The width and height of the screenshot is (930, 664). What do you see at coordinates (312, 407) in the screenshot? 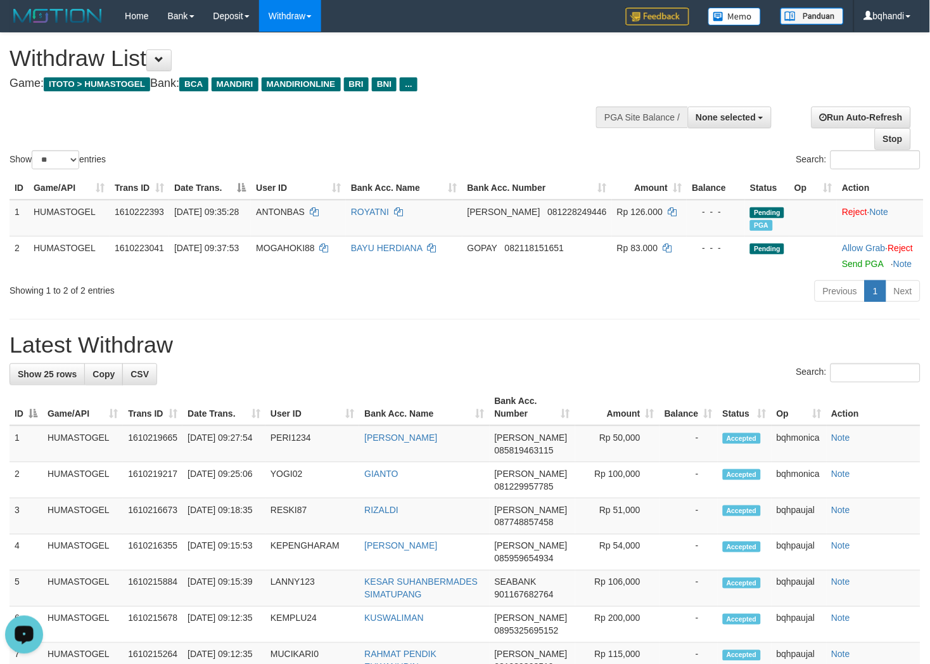
I see `th: User ID: activate to sort column ascending` at bounding box center [312, 407].